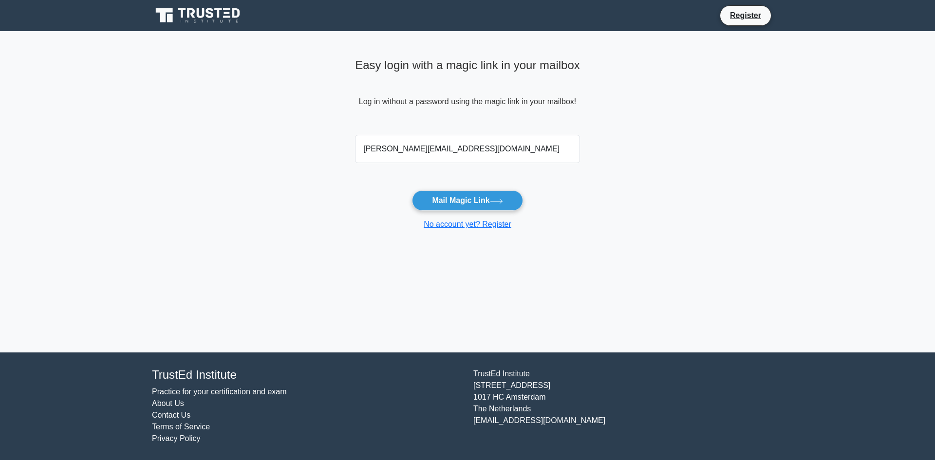 The height and width of the screenshot is (460, 935). Describe the element at coordinates (467, 92) in the screenshot. I see `div: Log in without a password using the magic link in your mailbox!` at that location.